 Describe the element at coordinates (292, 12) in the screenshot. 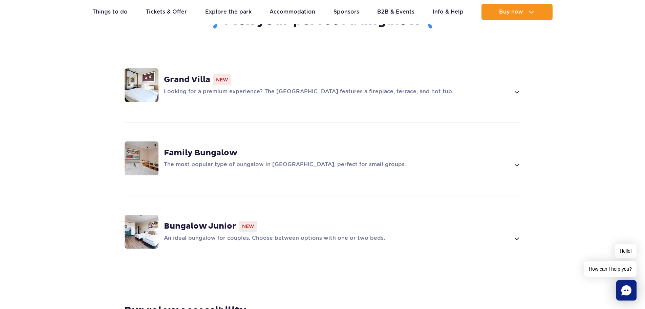

I see `a: Accommodation` at that location.